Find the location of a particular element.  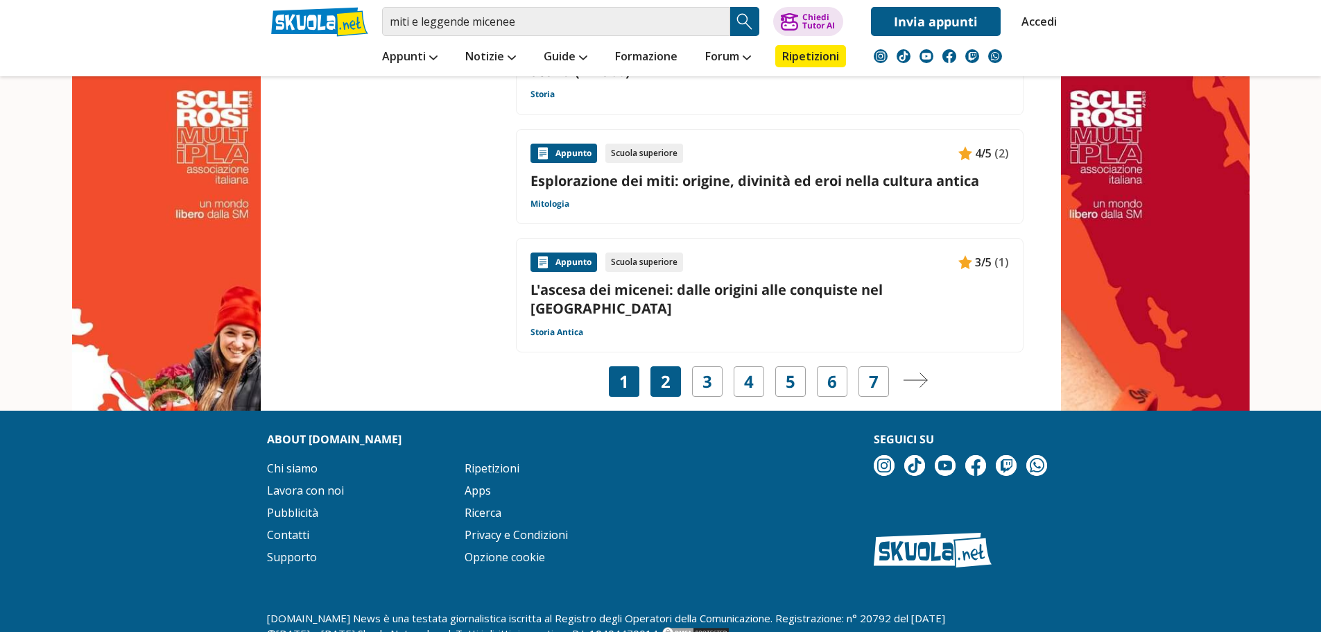

span: 1 is located at coordinates (624, 381).